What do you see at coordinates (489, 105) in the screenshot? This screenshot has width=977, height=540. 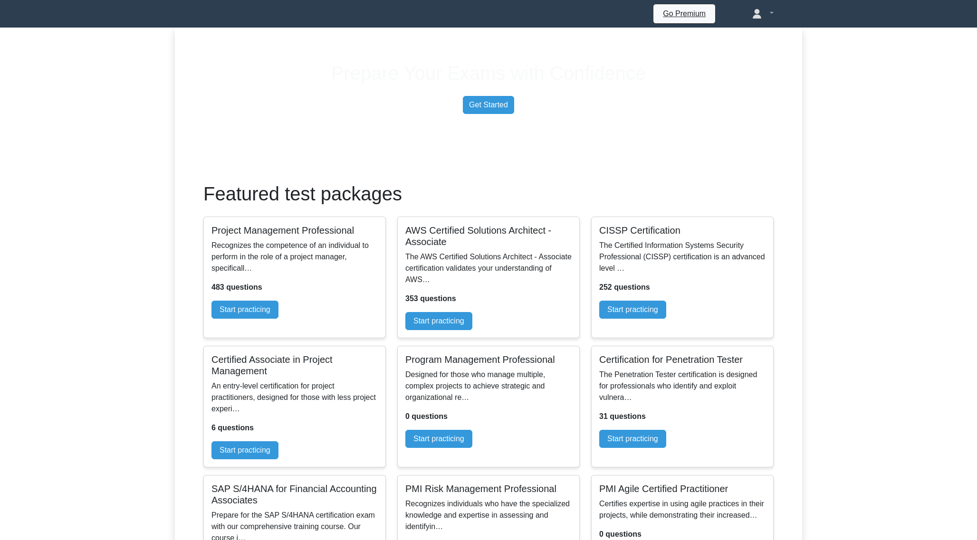 I see `a: Get Started` at bounding box center [489, 105].